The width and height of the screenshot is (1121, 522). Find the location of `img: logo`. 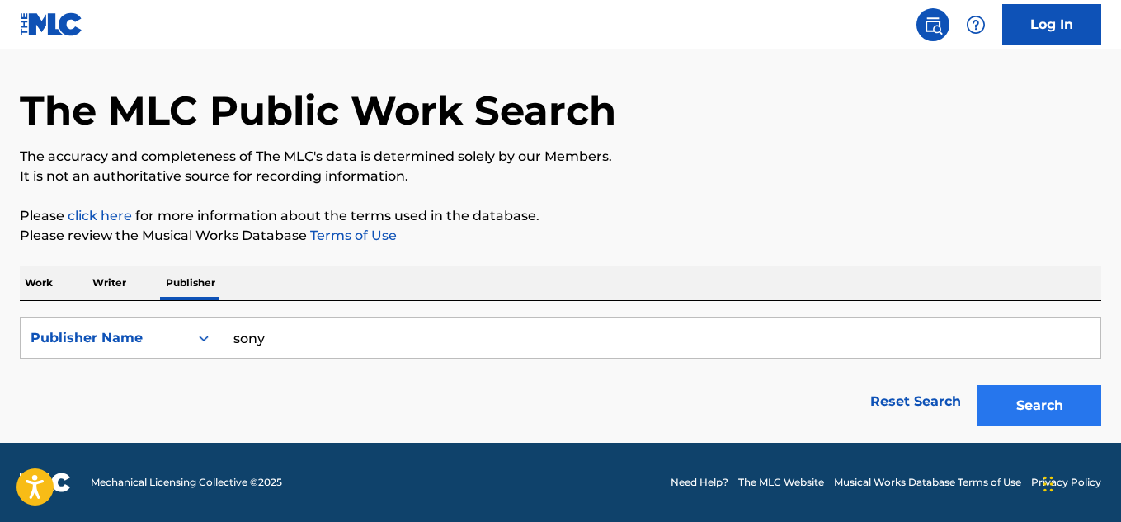

img: logo is located at coordinates (45, 483).